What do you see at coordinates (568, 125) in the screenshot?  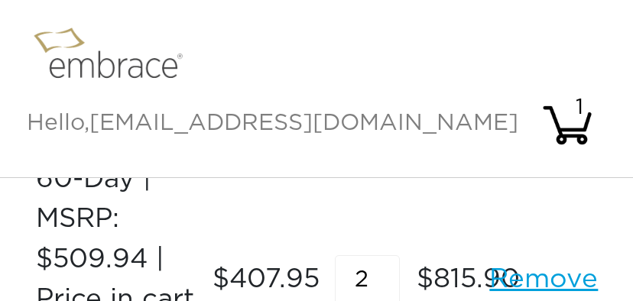 I see `a: 1` at bounding box center [568, 125].